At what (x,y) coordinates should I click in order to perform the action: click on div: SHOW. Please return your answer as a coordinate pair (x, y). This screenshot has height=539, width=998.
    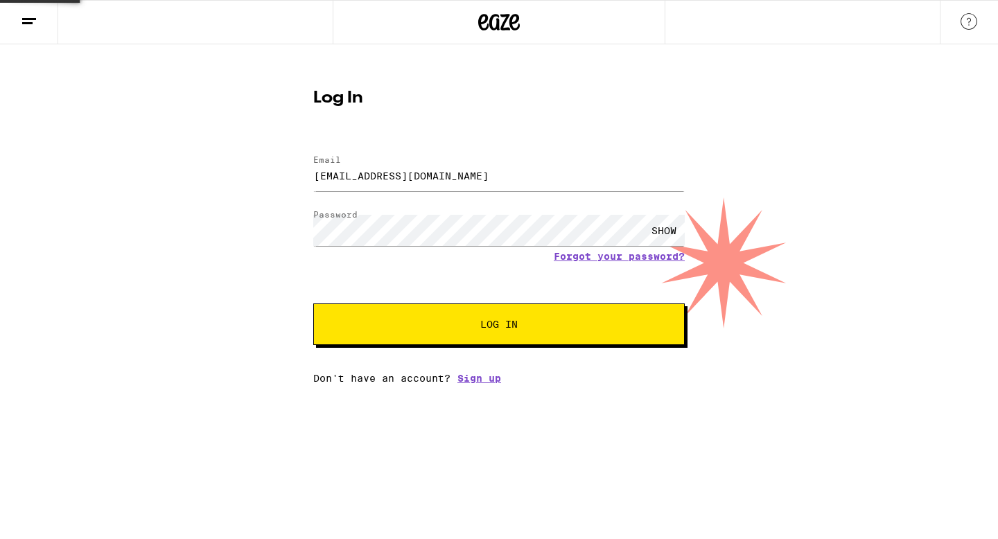
    Looking at the image, I should click on (664, 230).